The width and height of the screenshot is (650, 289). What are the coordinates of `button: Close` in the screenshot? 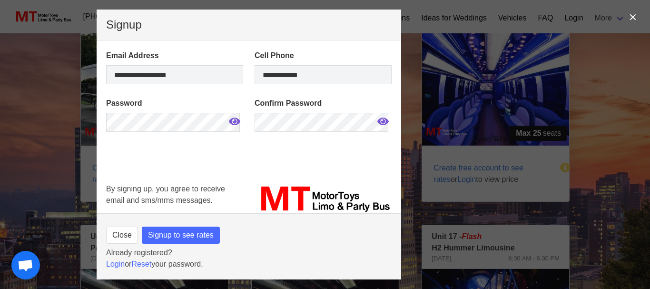 It's located at (122, 235).